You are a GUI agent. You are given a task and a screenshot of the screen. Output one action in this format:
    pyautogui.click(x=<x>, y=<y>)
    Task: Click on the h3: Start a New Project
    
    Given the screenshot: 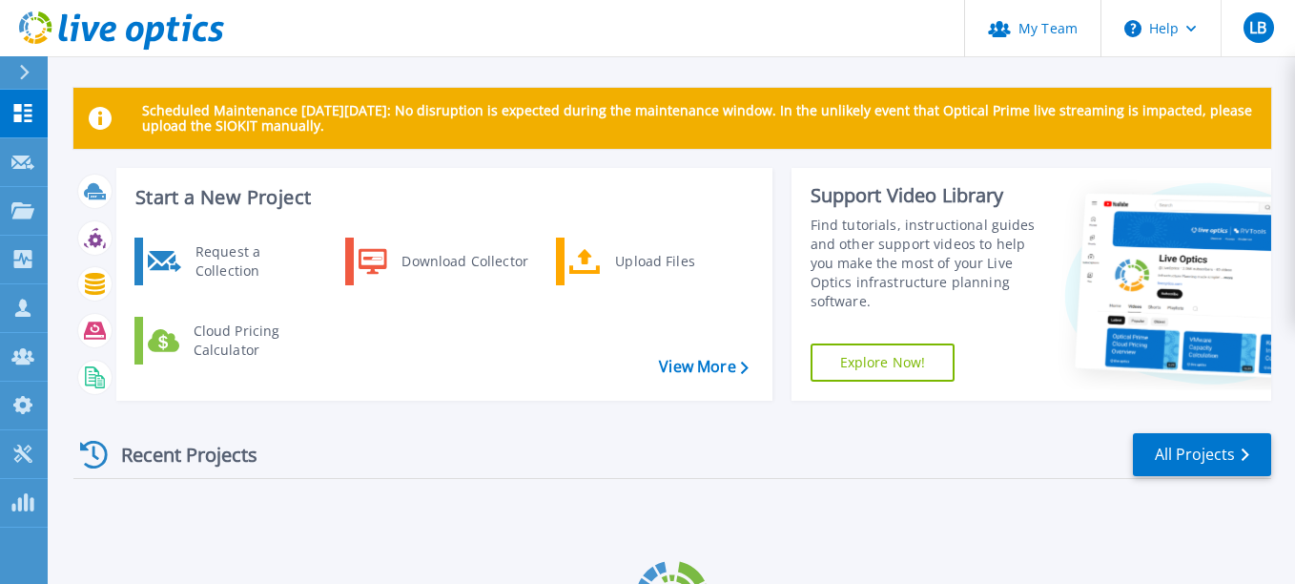 What is the action you would take?
    pyautogui.click(x=441, y=197)
    